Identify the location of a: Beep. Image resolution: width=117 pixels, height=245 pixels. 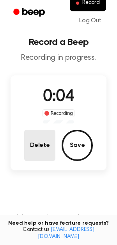
(30, 12).